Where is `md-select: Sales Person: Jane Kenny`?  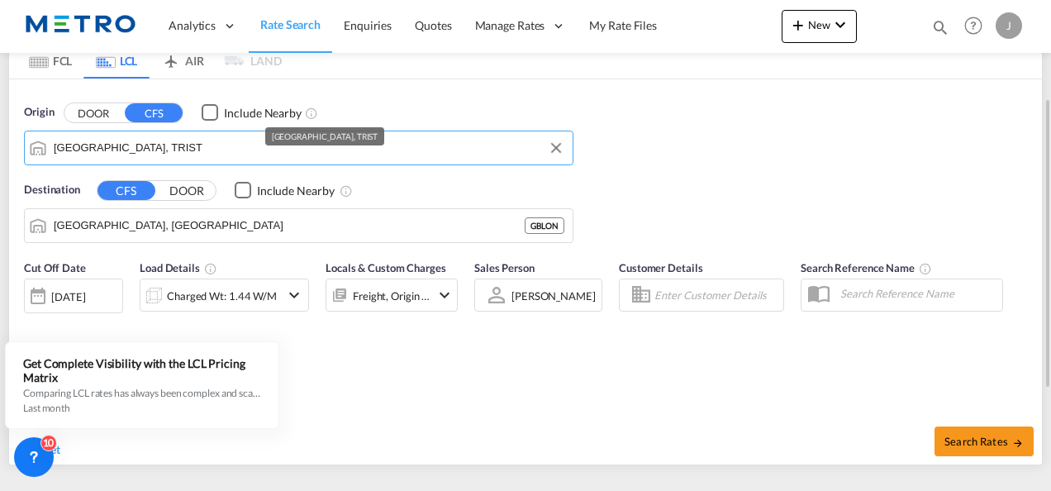
md-select: Sales Person: Jane Kenny is located at coordinates (553, 295).